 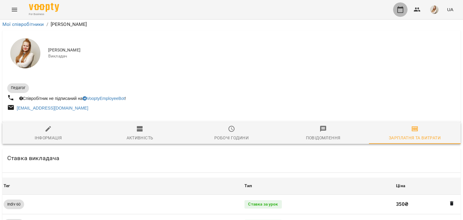 What do you see at coordinates (263, 205) in the screenshot?
I see `div: Ставка за урок` at bounding box center [263, 205].